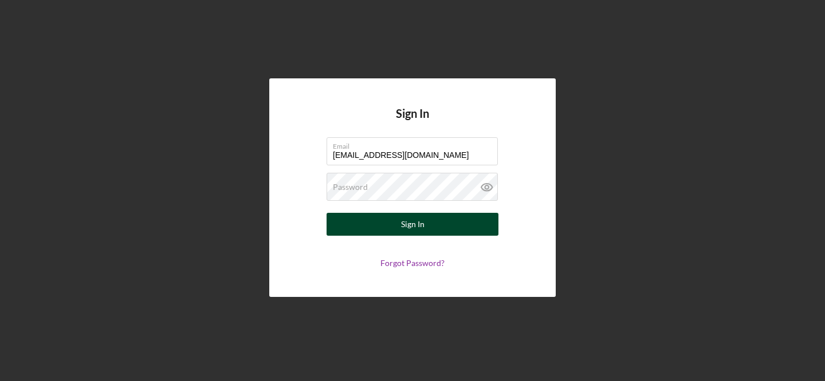 The width and height of the screenshot is (825, 381). What do you see at coordinates (412, 122) in the screenshot?
I see `h4: Sign In` at bounding box center [412, 122].